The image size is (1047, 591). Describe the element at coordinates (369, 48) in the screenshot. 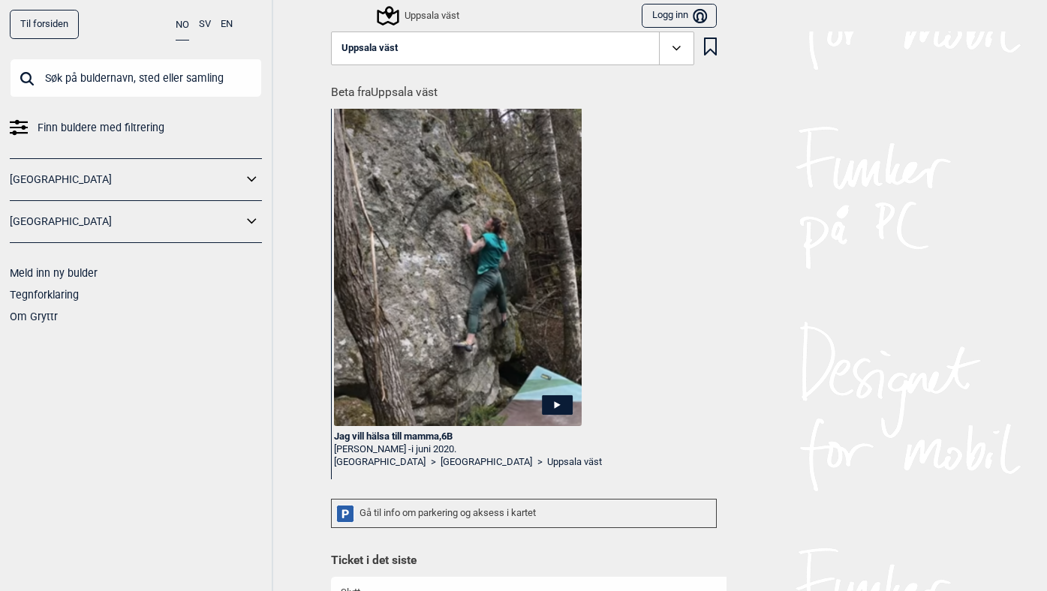

I see `span: Uppsala väst` at that location.